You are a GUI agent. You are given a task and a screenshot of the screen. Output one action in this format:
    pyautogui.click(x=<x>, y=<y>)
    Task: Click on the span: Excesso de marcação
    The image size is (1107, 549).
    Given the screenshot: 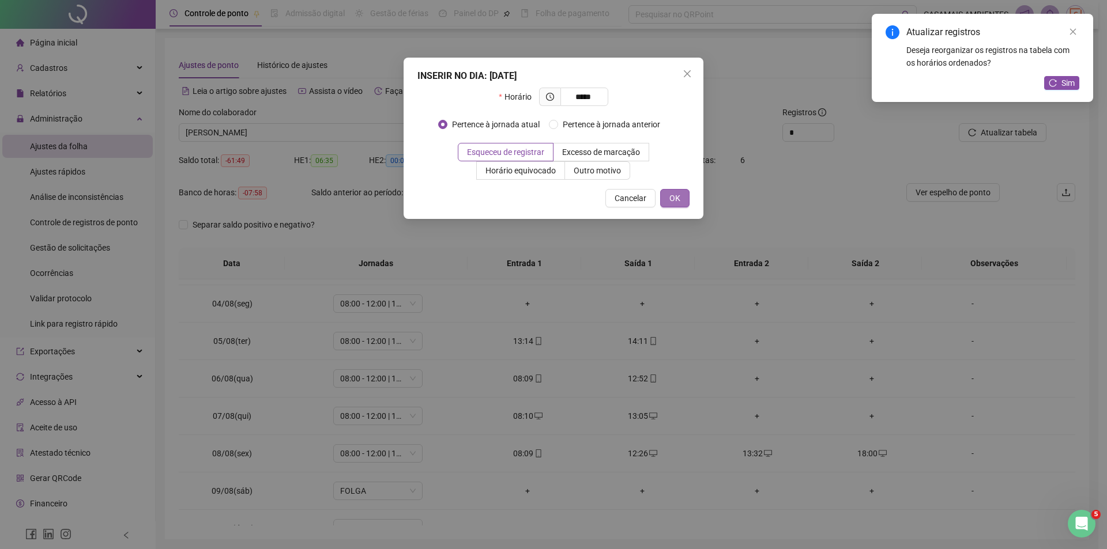 What is the action you would take?
    pyautogui.click(x=601, y=152)
    